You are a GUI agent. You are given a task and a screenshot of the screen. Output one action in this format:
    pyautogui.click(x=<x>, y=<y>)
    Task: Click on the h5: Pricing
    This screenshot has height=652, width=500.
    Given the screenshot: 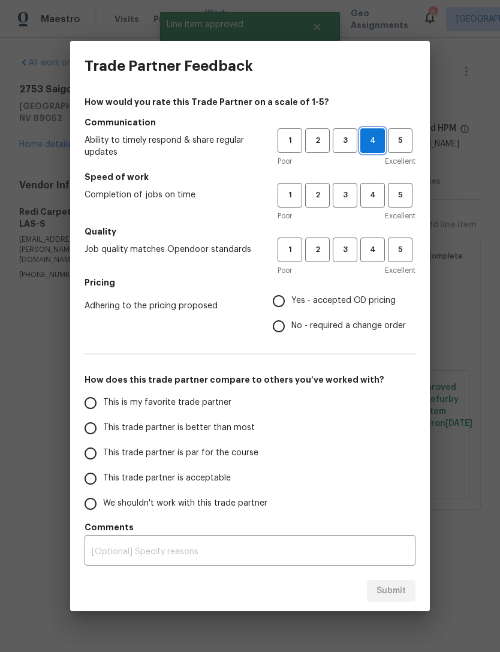 What is the action you would take?
    pyautogui.click(x=250, y=282)
    